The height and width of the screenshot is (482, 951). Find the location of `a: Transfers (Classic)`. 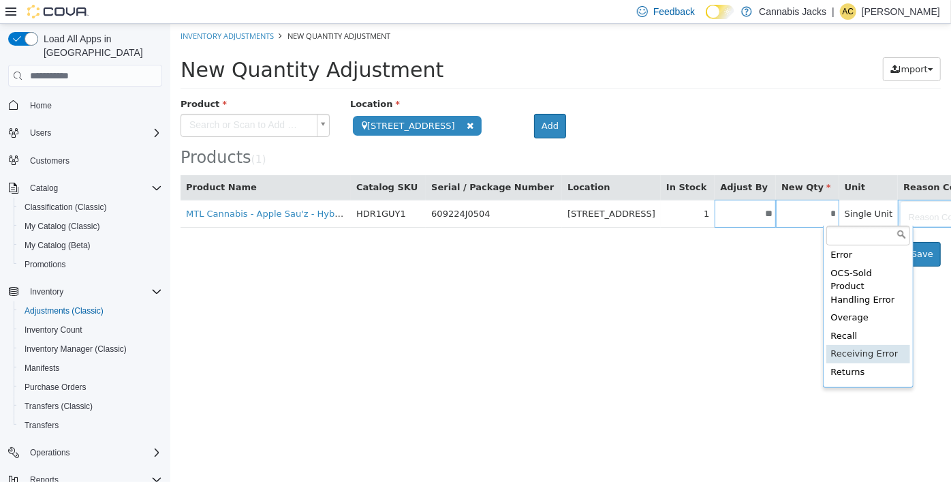

a: Transfers (Classic) is located at coordinates (59, 406).